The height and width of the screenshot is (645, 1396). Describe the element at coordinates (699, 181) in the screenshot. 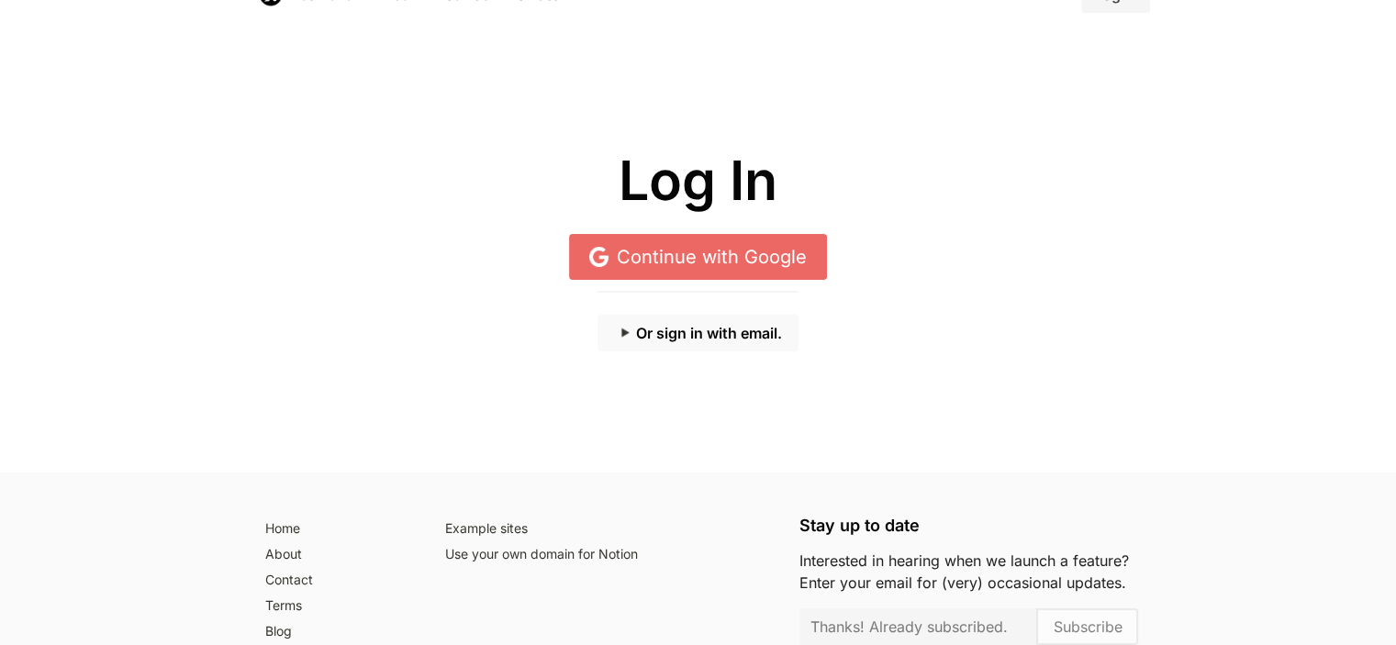

I see `h1: Log In` at that location.